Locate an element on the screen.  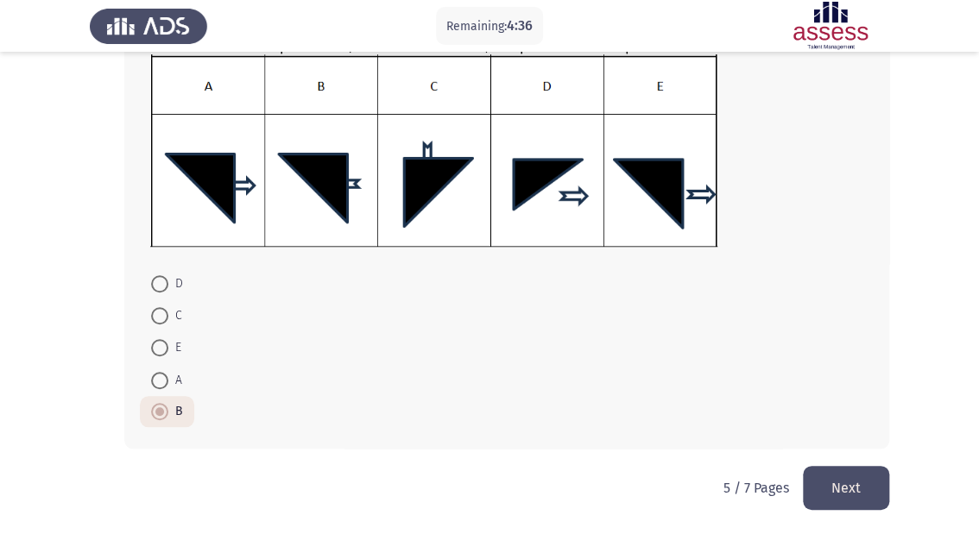
span: B is located at coordinates (175, 412).